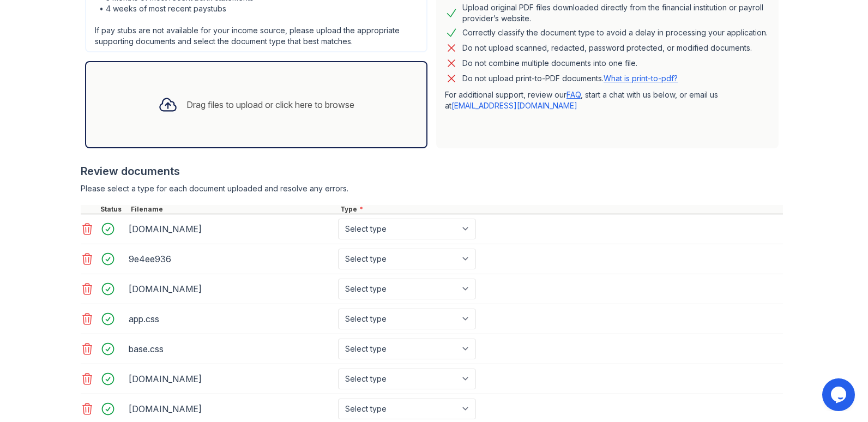 Image resolution: width=868 pixels, height=422 pixels. Describe the element at coordinates (113, 209) in the screenshot. I see `div: Status` at that location.